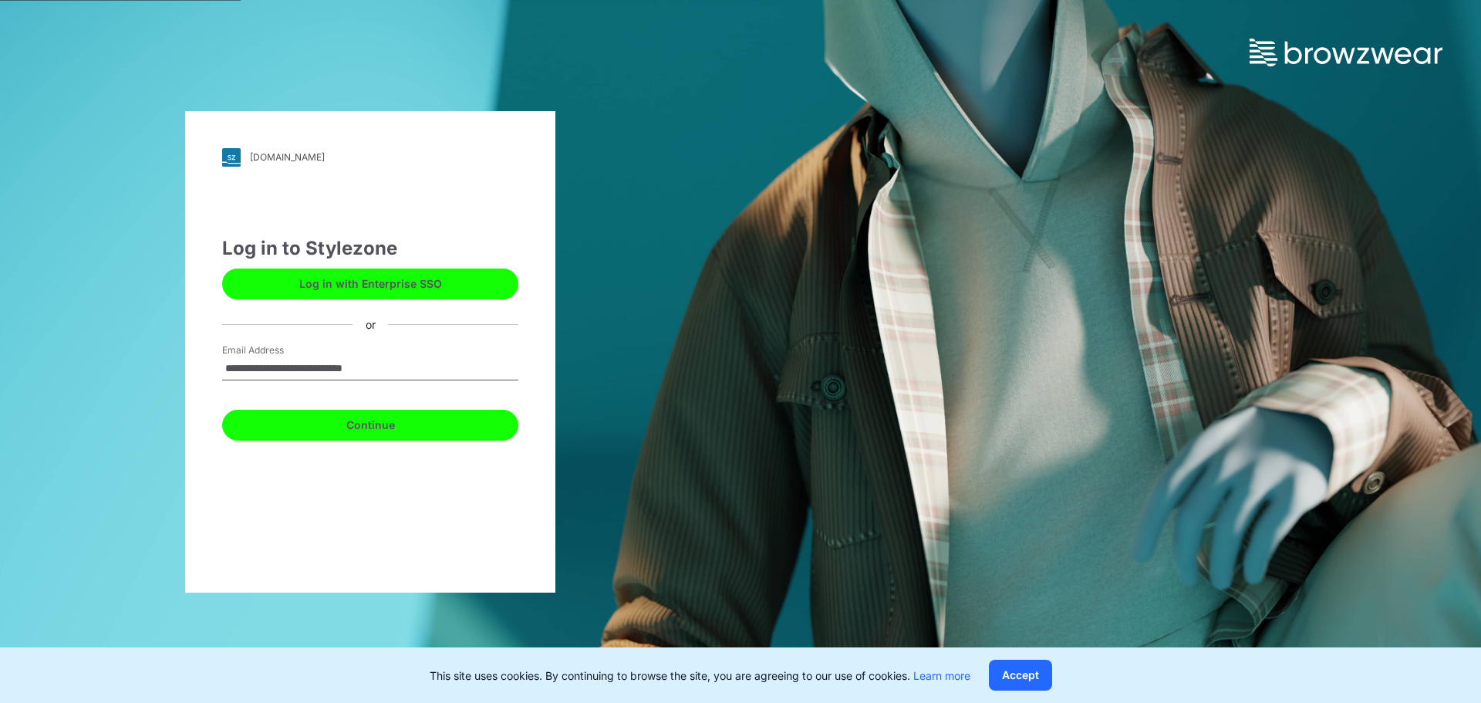 The height and width of the screenshot is (703, 1481). Describe the element at coordinates (942, 675) in the screenshot. I see `a: Learn more` at that location.